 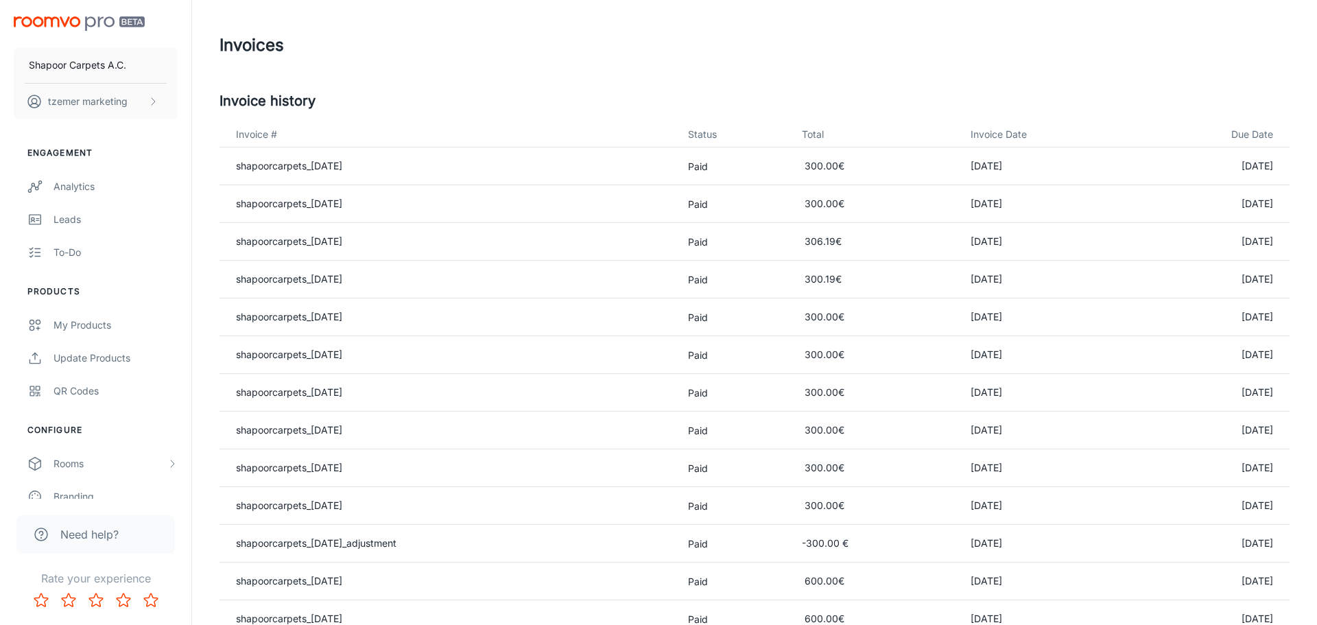 What do you see at coordinates (41, 600) in the screenshot?
I see `button: Rate 1 star` at bounding box center [41, 600].